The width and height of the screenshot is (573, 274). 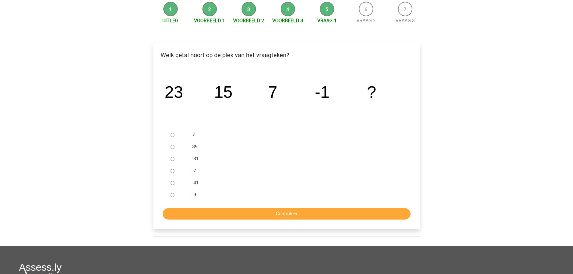 What do you see at coordinates (322, 92) in the screenshot?
I see `tspan: -1` at bounding box center [322, 92].